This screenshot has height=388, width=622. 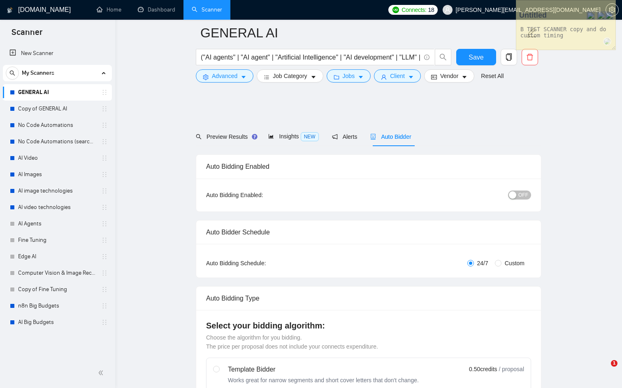 I want to click on a: AI Video, so click(x=57, y=158).